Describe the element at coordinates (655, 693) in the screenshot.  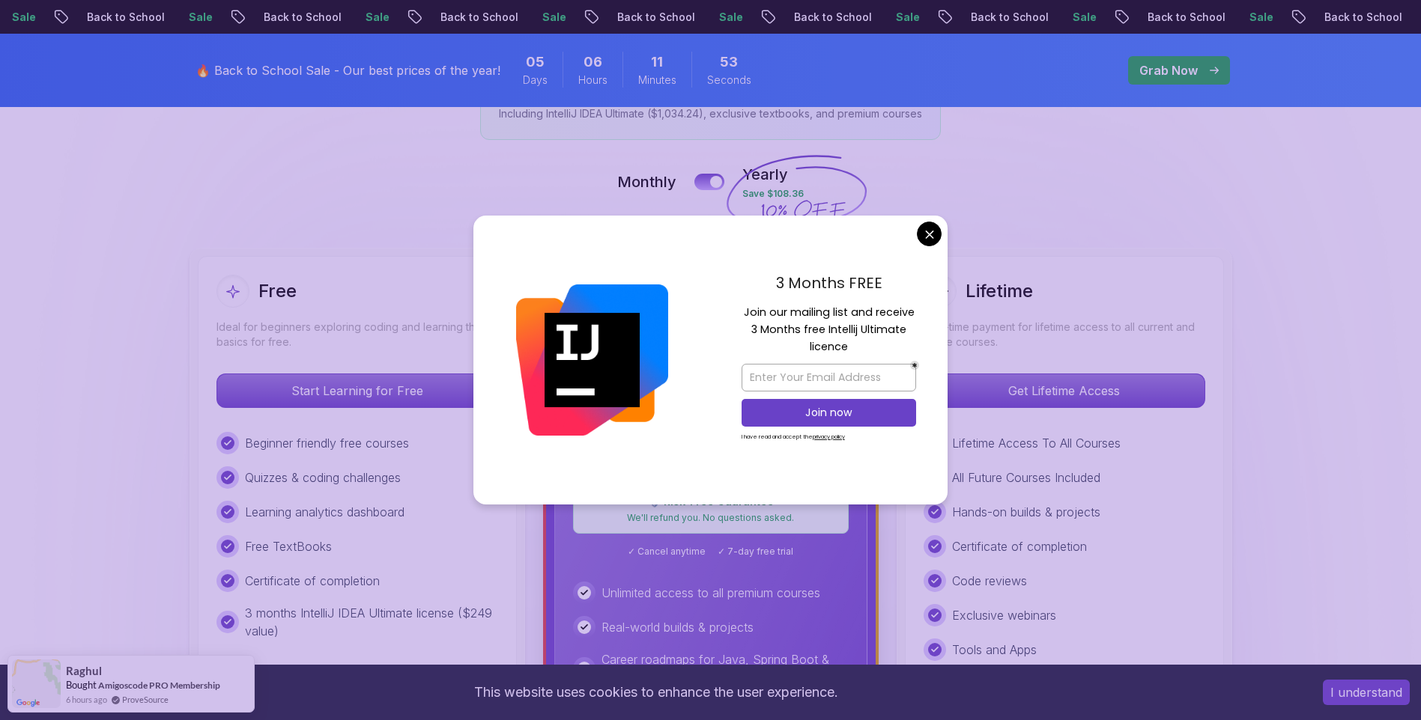
I see `div: This website uses cookies to enhance the user experience.` at that location.